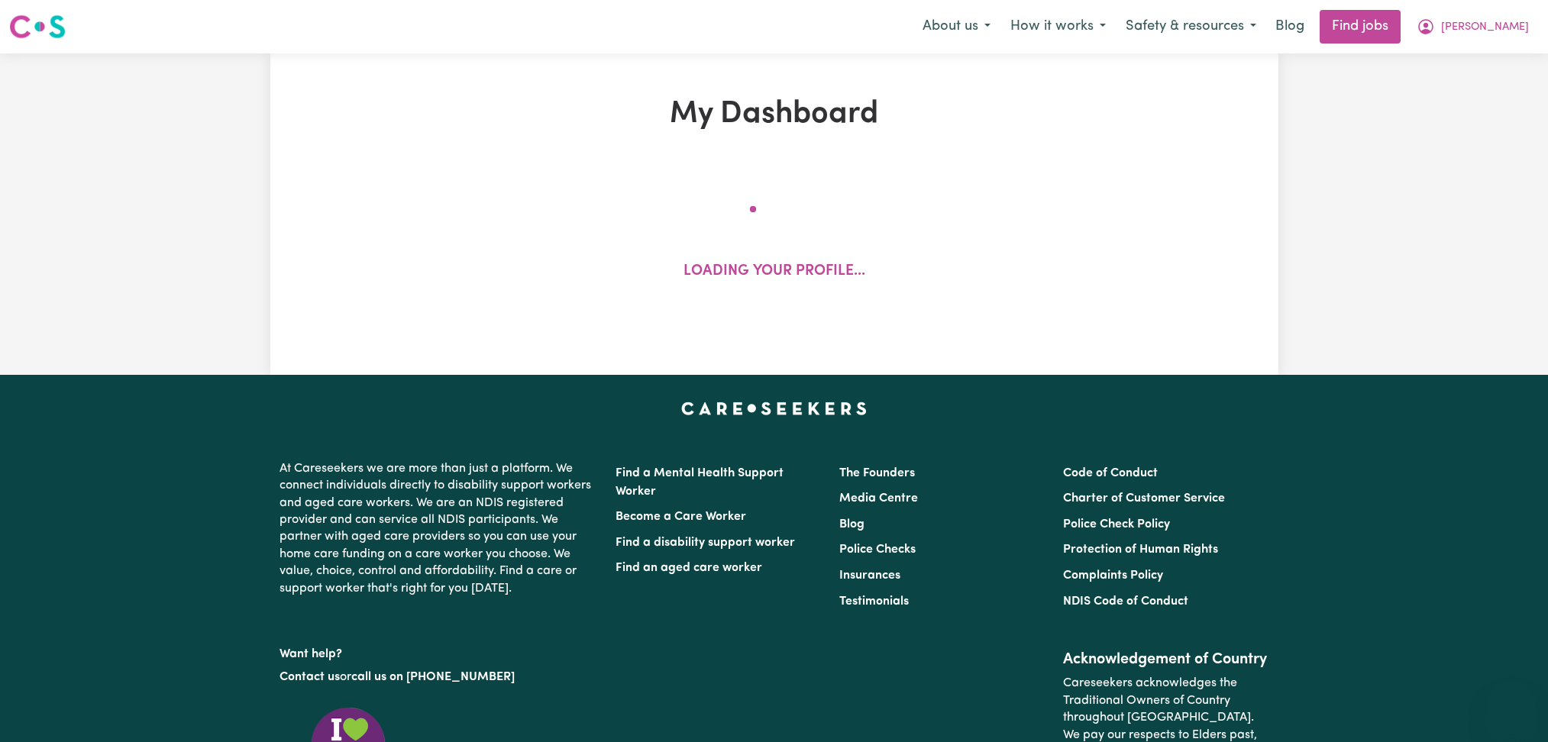 This screenshot has height=742, width=1548. I want to click on a: The Founders, so click(876, 473).